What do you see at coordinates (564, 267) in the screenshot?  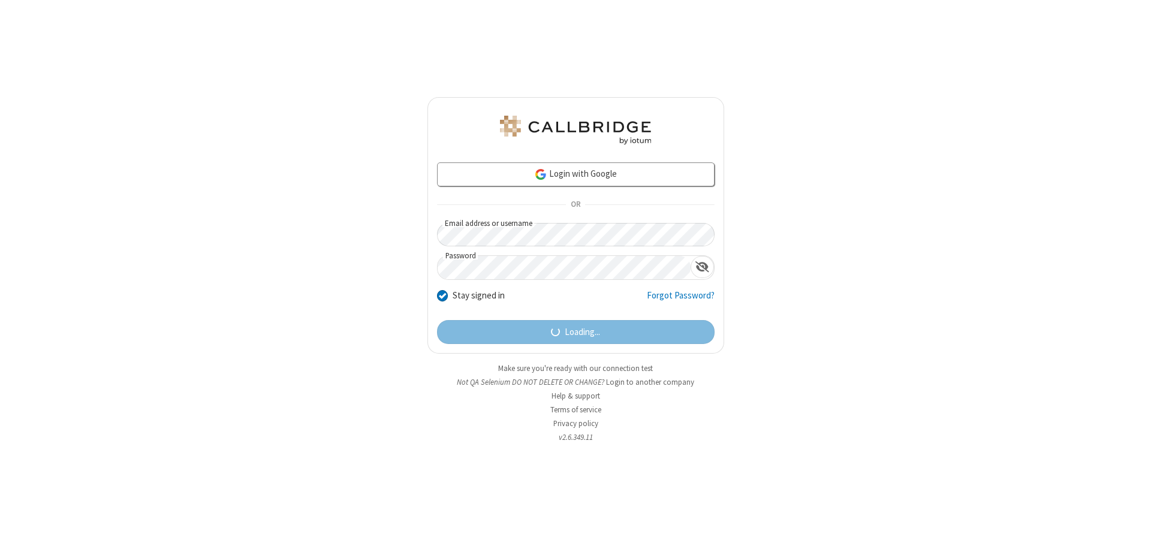 I see `input: Password` at bounding box center [564, 267].